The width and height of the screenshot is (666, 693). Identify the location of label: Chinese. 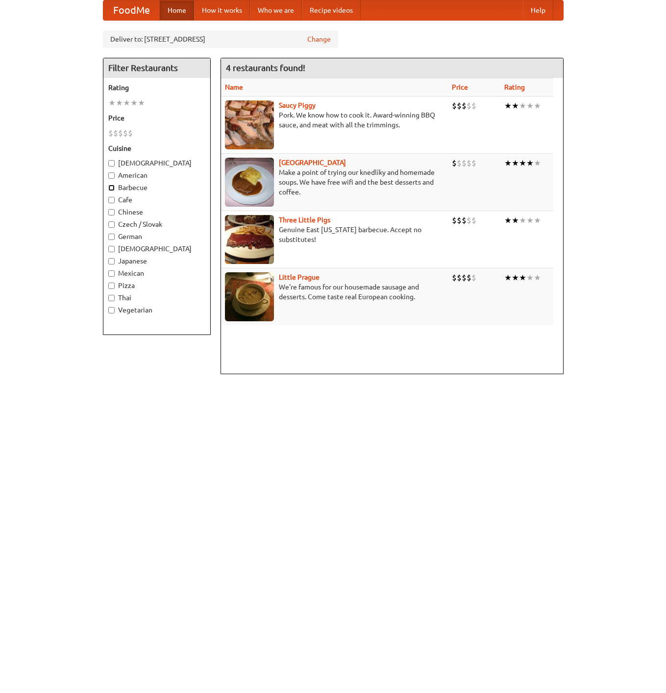
(157, 212).